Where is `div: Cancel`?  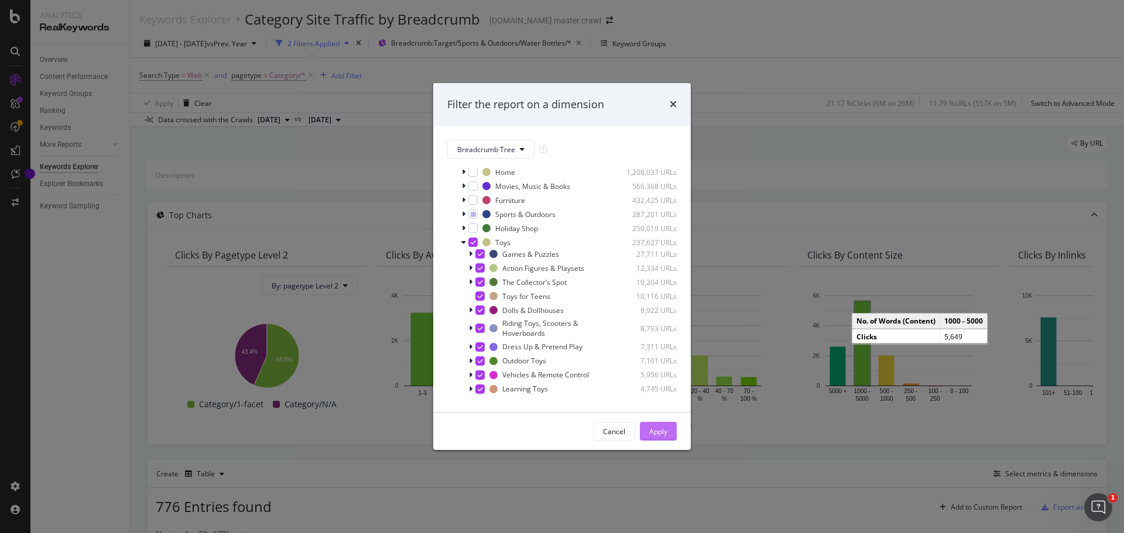 div: Cancel is located at coordinates (614, 431).